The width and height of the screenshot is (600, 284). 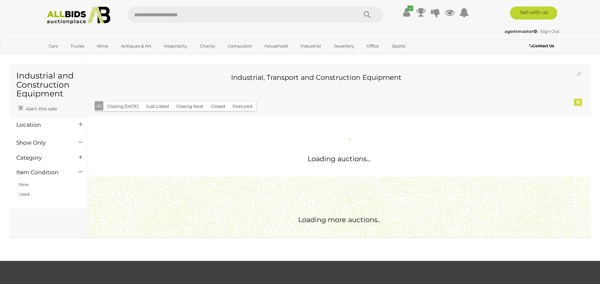 I want to click on h4: Category, so click(x=42, y=158).